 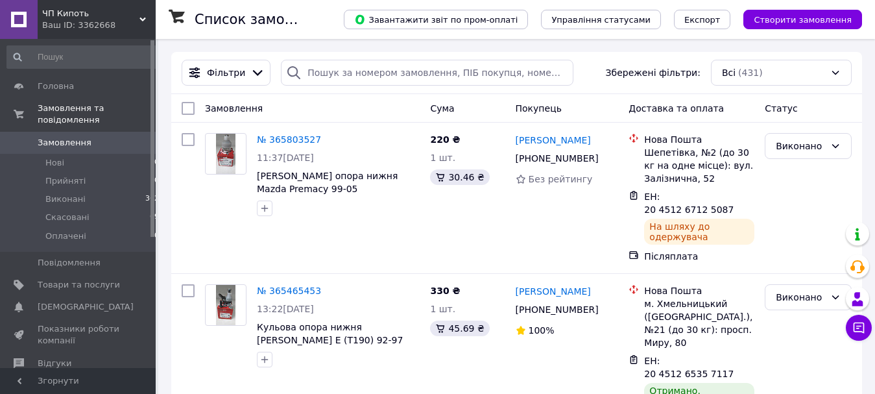 I want to click on span: Покупець, so click(x=538, y=108).